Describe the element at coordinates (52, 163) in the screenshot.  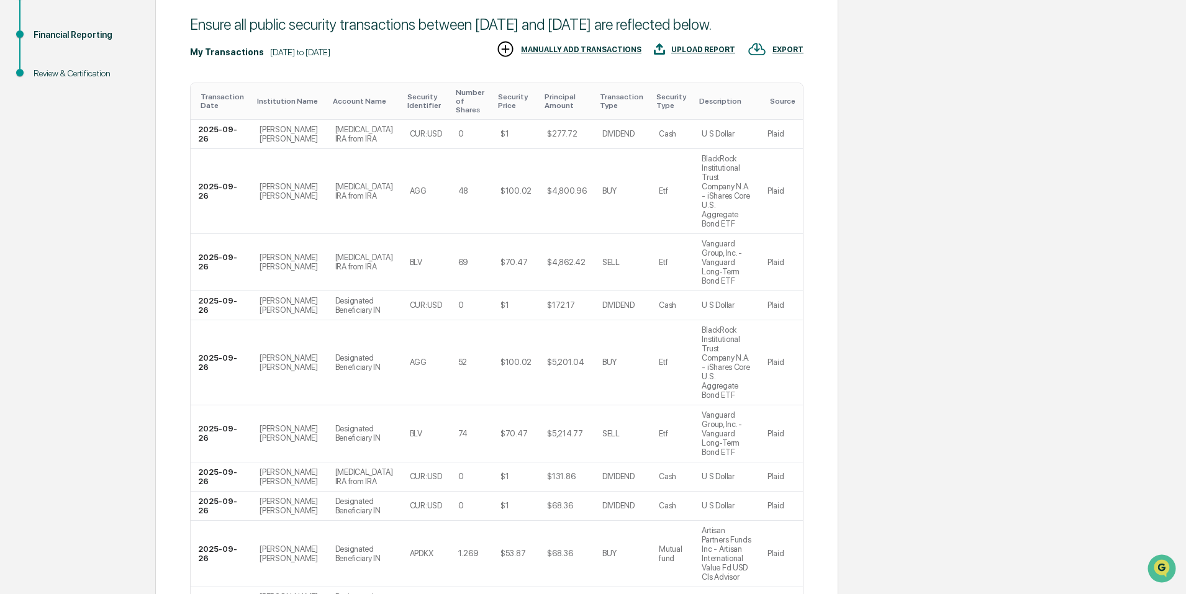
I see `span: Preclearance` at that location.